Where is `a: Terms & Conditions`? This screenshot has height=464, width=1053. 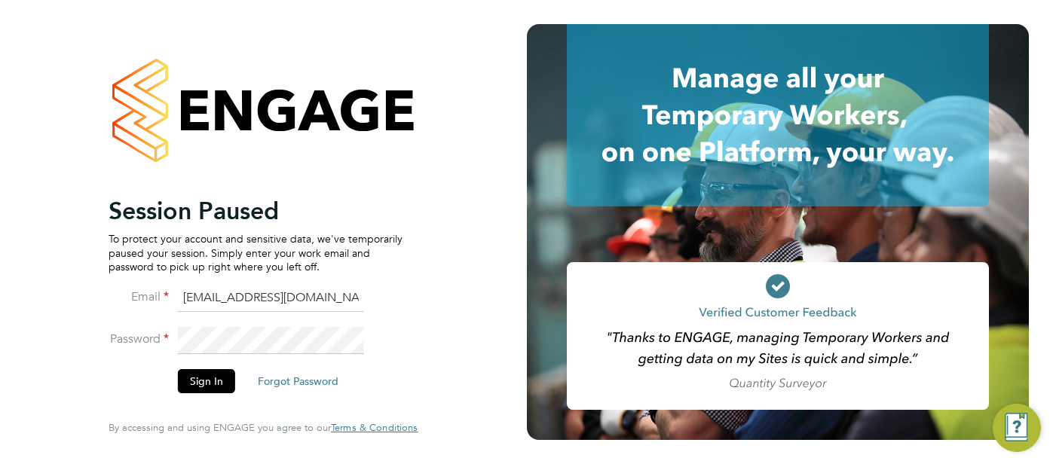 a: Terms & Conditions is located at coordinates (374, 428).